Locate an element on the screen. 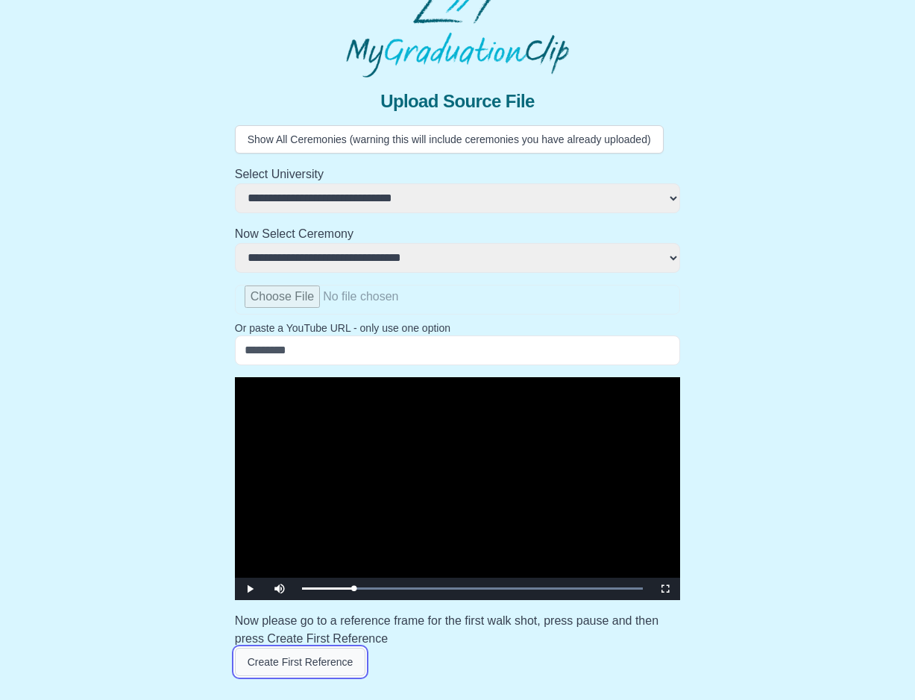 The width and height of the screenshot is (915, 700). button: Show All Ceremonies (warning this will include ceremonies you have already uploaded) is located at coordinates (449, 139).